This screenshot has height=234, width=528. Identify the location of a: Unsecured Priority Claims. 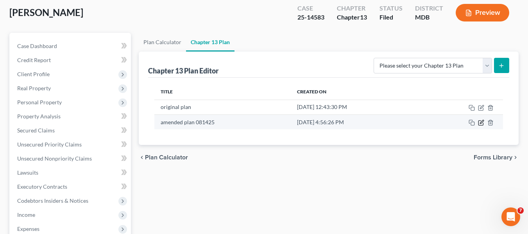
(71, 145).